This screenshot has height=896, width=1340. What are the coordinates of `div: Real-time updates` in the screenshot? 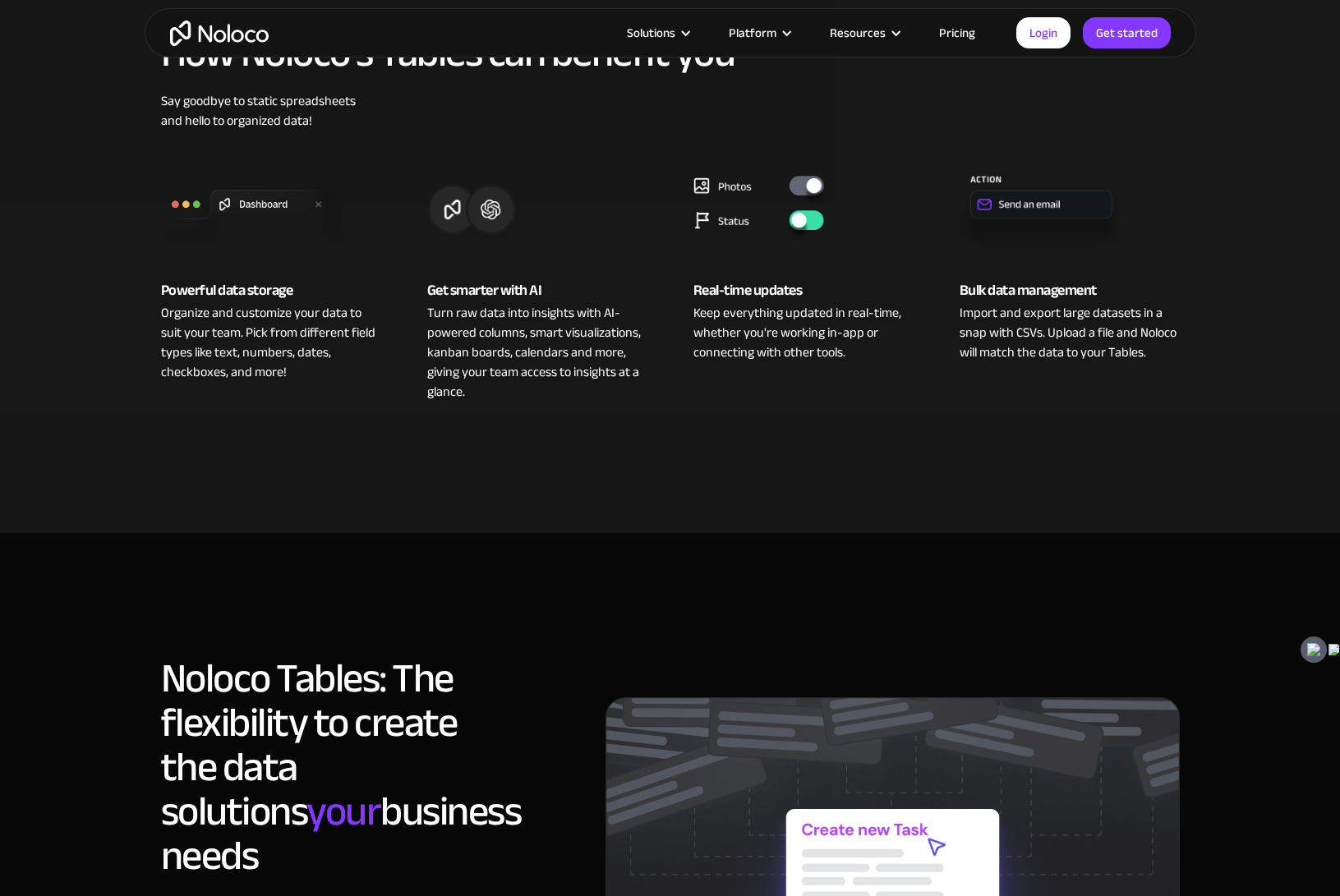 It's located at (803, 291).